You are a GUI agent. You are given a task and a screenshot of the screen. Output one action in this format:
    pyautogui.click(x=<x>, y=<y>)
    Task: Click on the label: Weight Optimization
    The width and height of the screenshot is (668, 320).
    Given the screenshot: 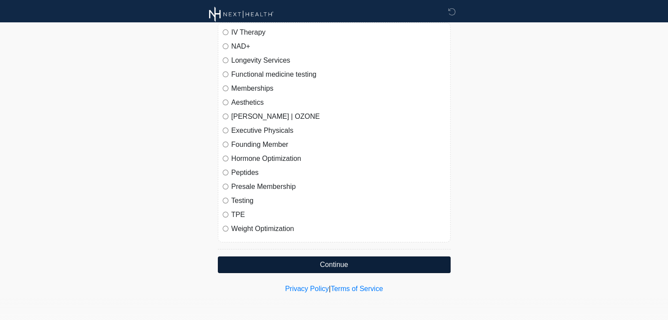 What is the action you would take?
    pyautogui.click(x=338, y=229)
    